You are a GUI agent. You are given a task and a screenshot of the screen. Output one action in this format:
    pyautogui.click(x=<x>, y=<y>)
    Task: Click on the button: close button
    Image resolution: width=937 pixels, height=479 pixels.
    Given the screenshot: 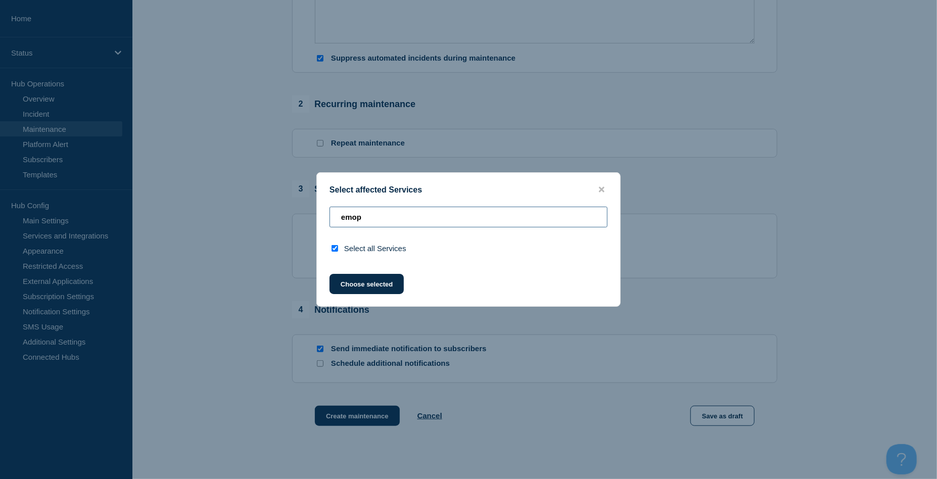 What is the action you would take?
    pyautogui.click(x=601, y=189)
    